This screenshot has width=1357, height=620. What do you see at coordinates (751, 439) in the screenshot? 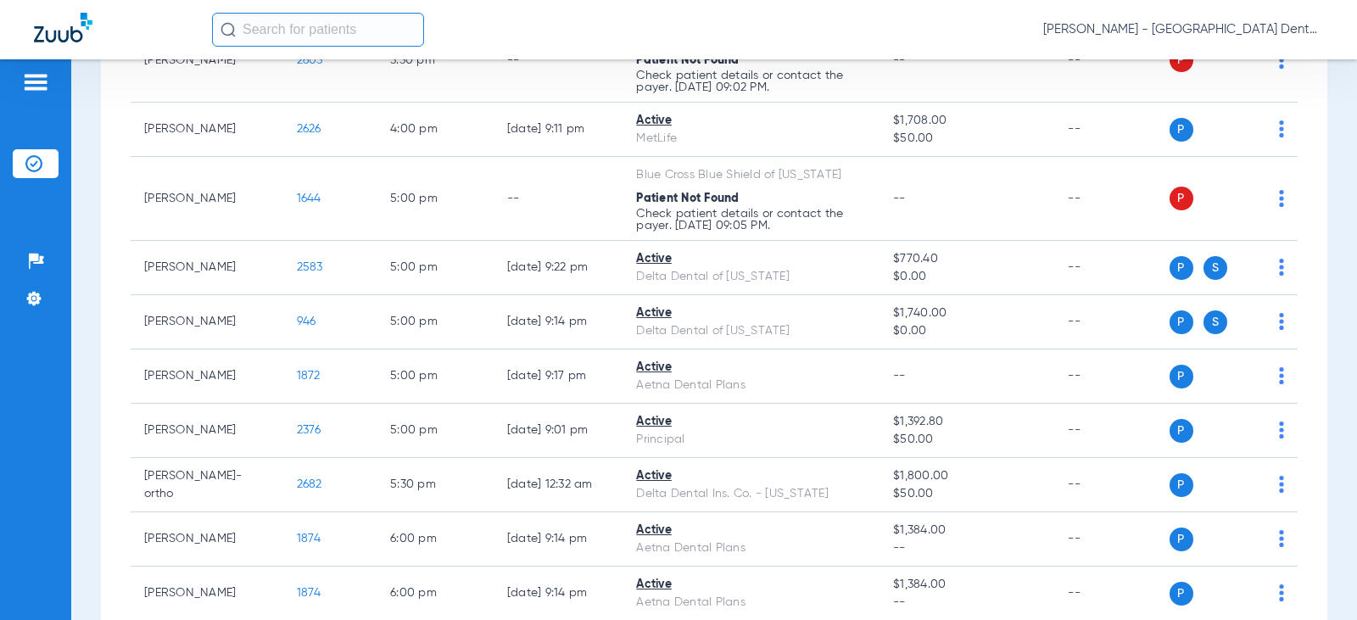
I see `div: Principal` at bounding box center [751, 439].